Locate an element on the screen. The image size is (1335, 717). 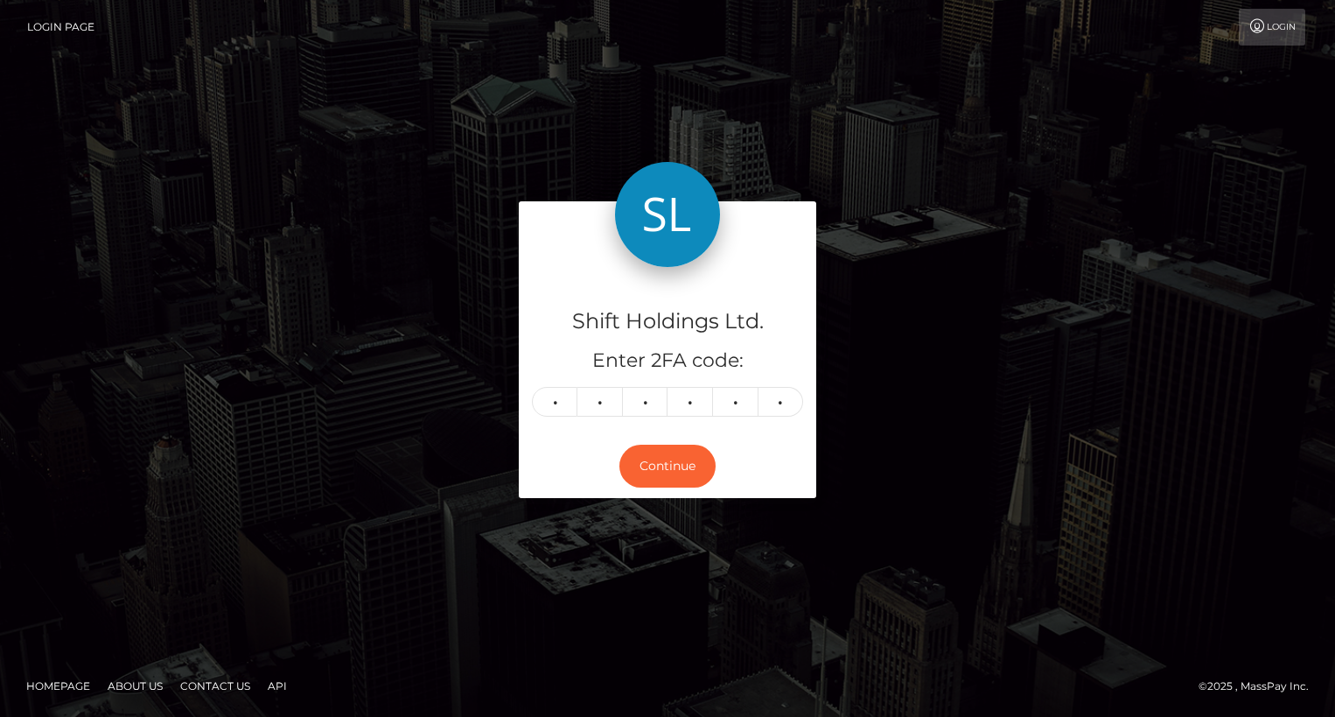
button: Continue is located at coordinates (668, 465).